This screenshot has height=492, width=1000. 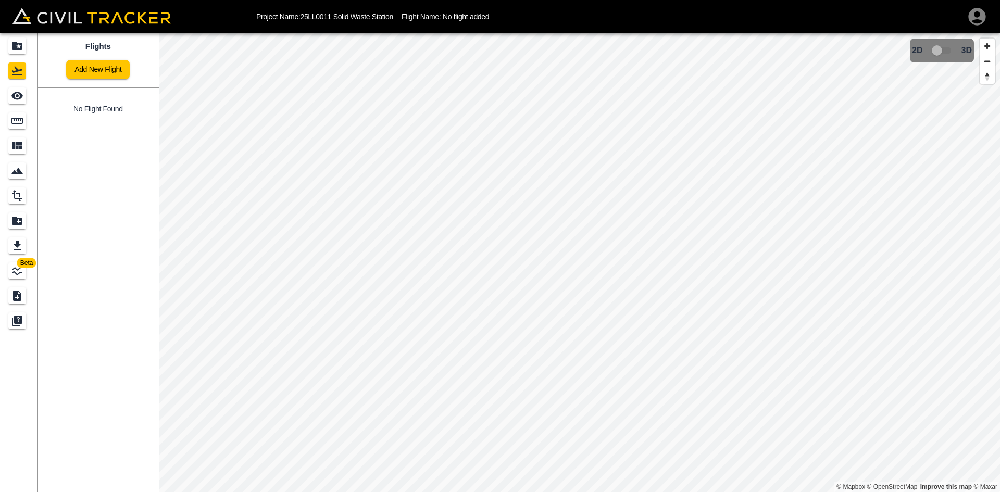 What do you see at coordinates (985, 487) in the screenshot?
I see `a: Maxar` at bounding box center [985, 487].